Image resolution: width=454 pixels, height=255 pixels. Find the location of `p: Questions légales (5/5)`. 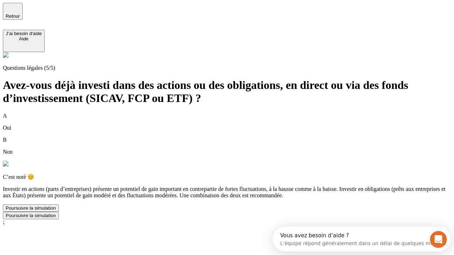

p: Questions légales (5/5) is located at coordinates (227, 68).